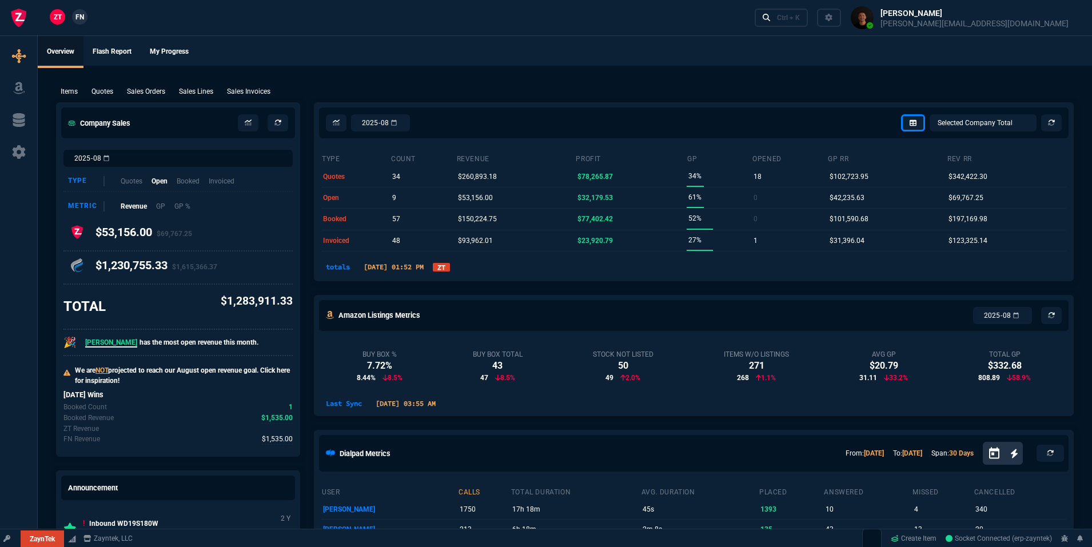 This screenshot has width=1092, height=547. I want to click on h5: Company Sales, so click(99, 123).